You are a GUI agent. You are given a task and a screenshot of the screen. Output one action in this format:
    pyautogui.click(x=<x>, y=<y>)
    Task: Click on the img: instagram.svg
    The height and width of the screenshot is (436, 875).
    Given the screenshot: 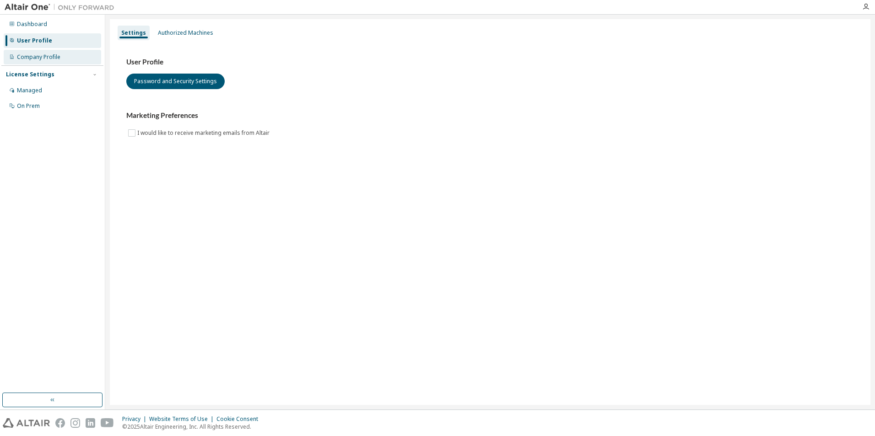 What is the action you would take?
    pyautogui.click(x=75, y=423)
    